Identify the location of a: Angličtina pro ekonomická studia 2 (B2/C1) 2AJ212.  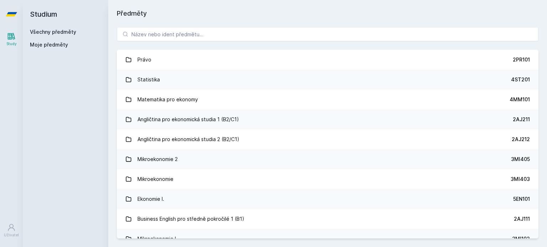
(327, 140).